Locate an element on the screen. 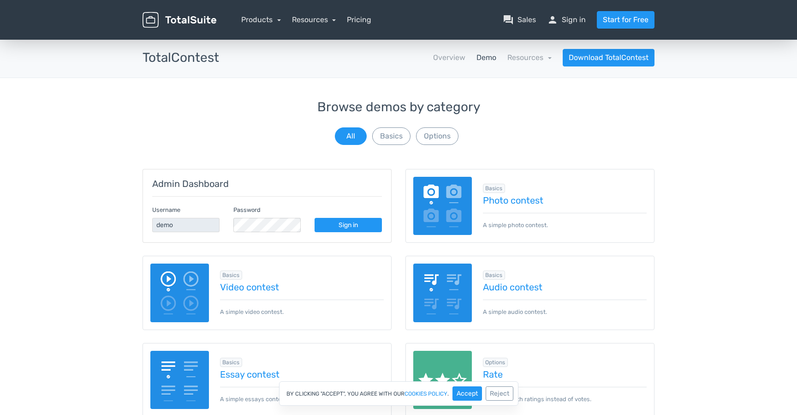 This screenshot has height=415, width=797. img: audio-poll.png.webp is located at coordinates (442, 292).